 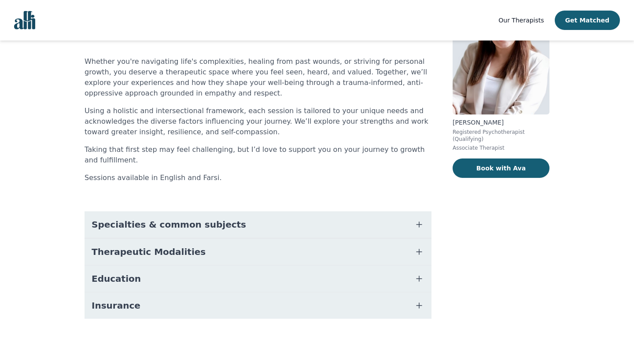 I want to click on button: Get Matched, so click(x=588, y=20).